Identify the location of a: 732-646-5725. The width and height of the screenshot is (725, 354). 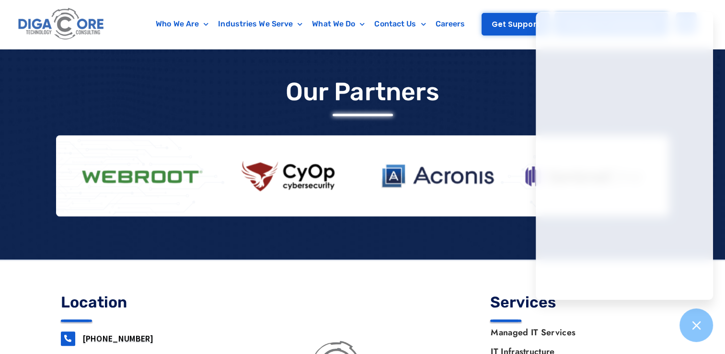
(68, 338).